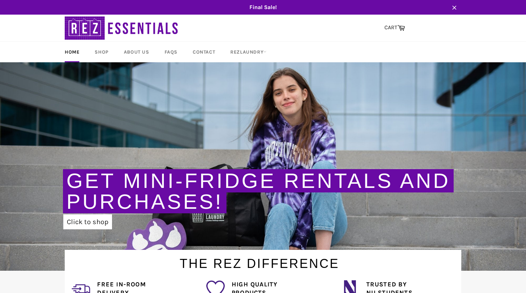  What do you see at coordinates (171, 52) in the screenshot?
I see `a: FAQs` at bounding box center [171, 52].